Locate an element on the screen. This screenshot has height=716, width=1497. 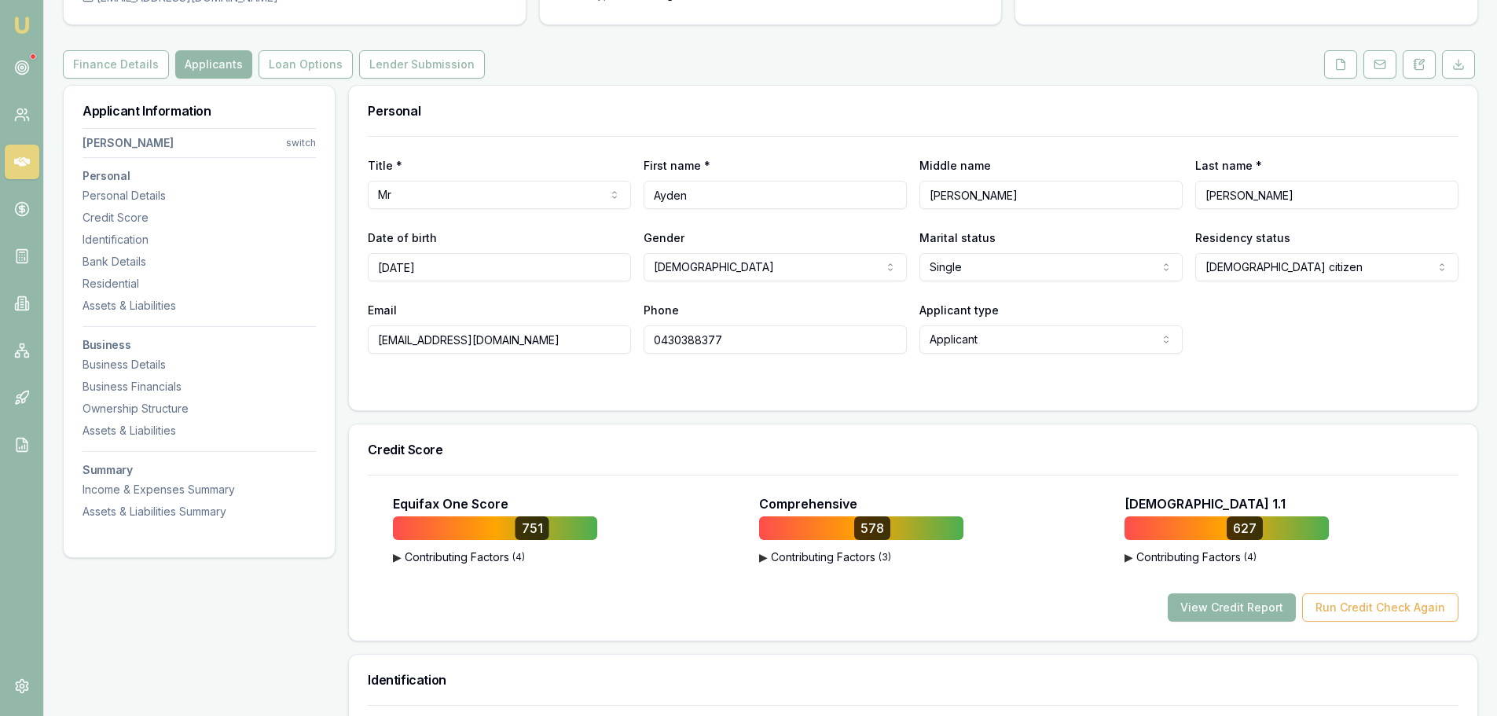
button: Finance Details is located at coordinates (116, 64).